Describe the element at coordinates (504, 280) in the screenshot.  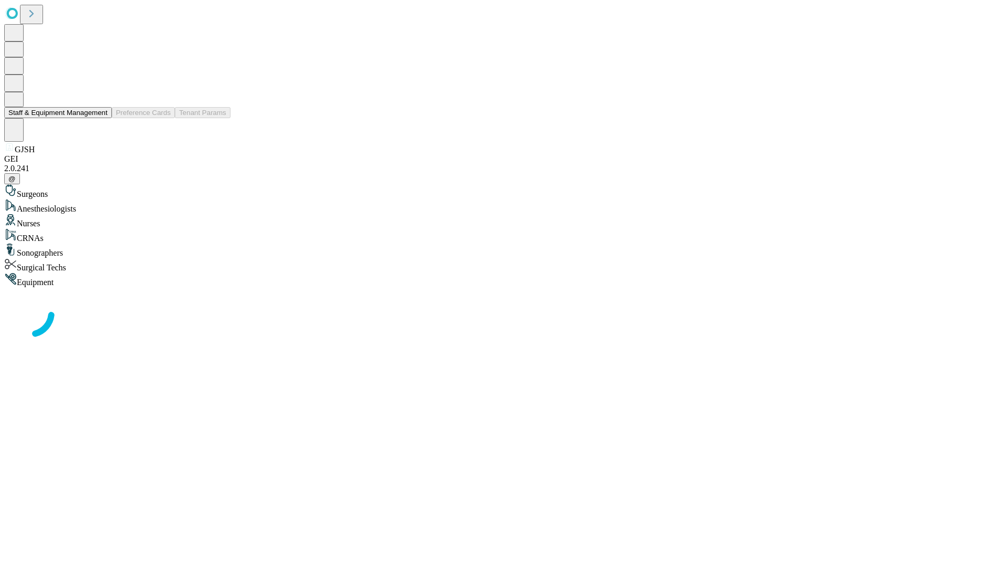
I see `div: Equipment` at that location.